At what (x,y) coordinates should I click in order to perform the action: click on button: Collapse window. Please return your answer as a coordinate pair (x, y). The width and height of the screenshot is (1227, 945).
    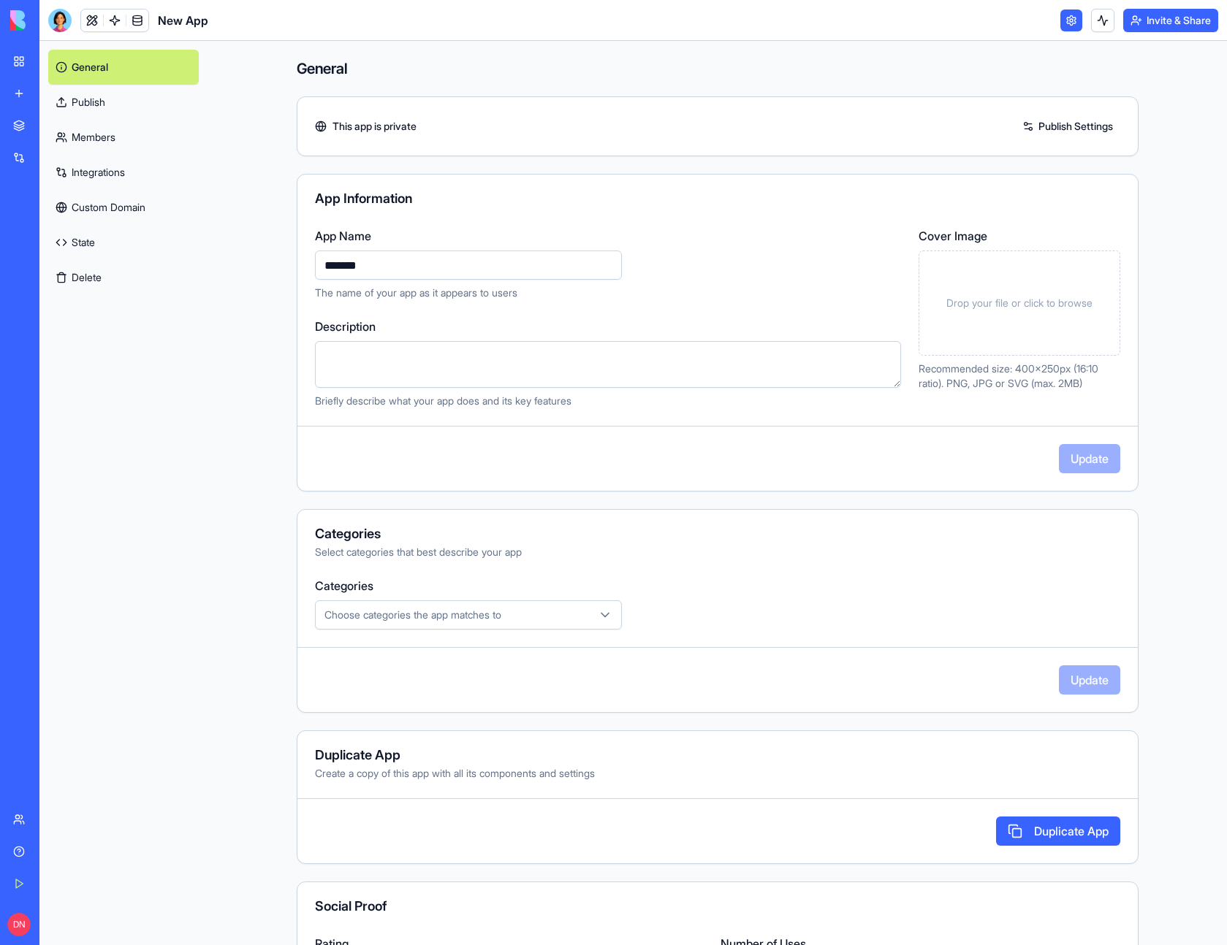
    Looking at the image, I should click on (453, 20).